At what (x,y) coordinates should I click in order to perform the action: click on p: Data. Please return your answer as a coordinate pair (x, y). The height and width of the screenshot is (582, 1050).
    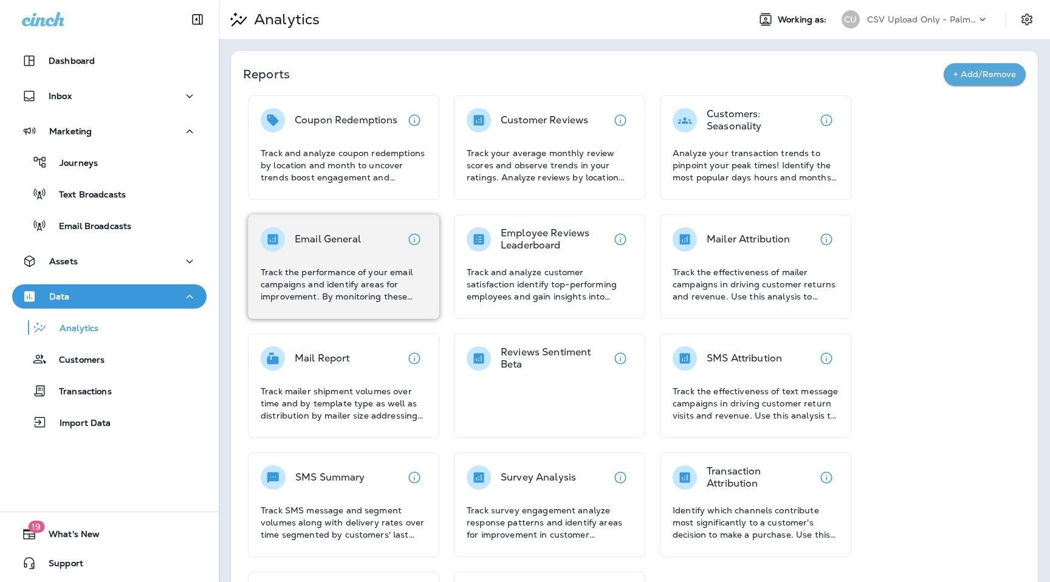
    Looking at the image, I should click on (60, 297).